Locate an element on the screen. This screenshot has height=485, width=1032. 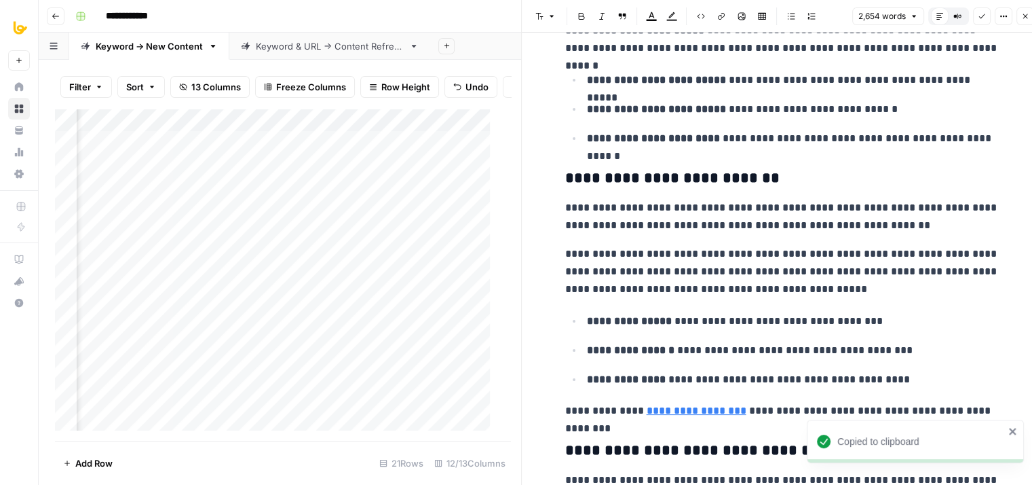
button: Undo is located at coordinates (471, 87).